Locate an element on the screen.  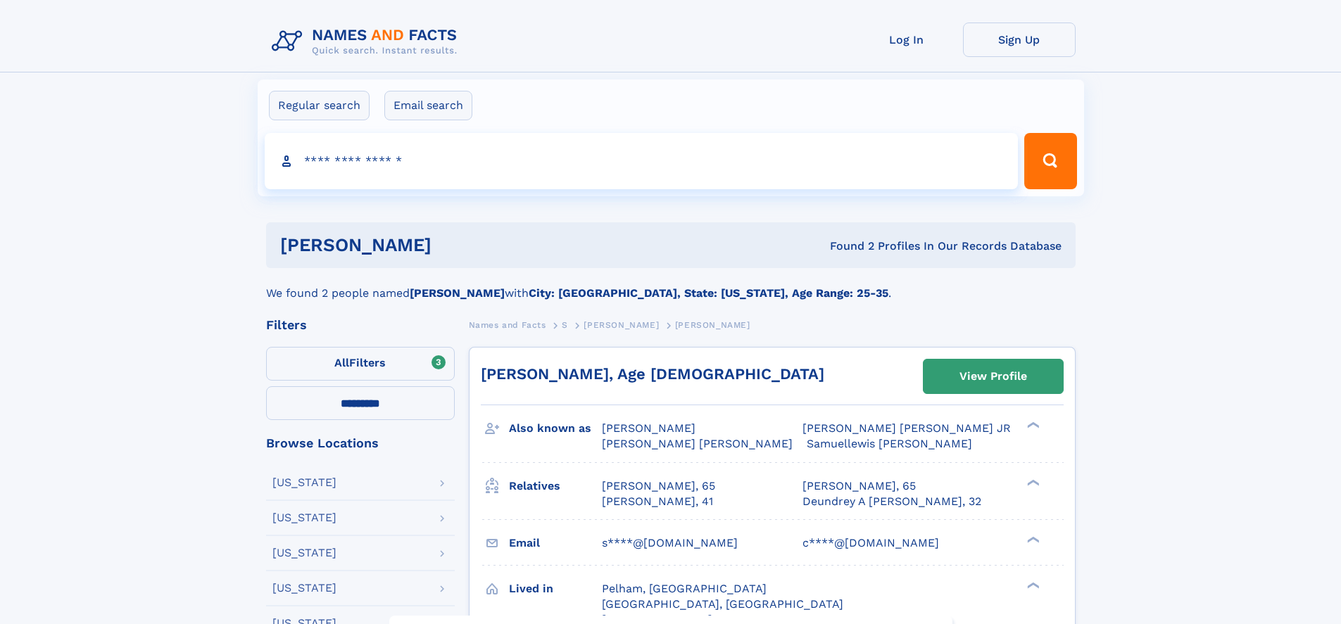
h3: Also known as is located at coordinates (555, 429).